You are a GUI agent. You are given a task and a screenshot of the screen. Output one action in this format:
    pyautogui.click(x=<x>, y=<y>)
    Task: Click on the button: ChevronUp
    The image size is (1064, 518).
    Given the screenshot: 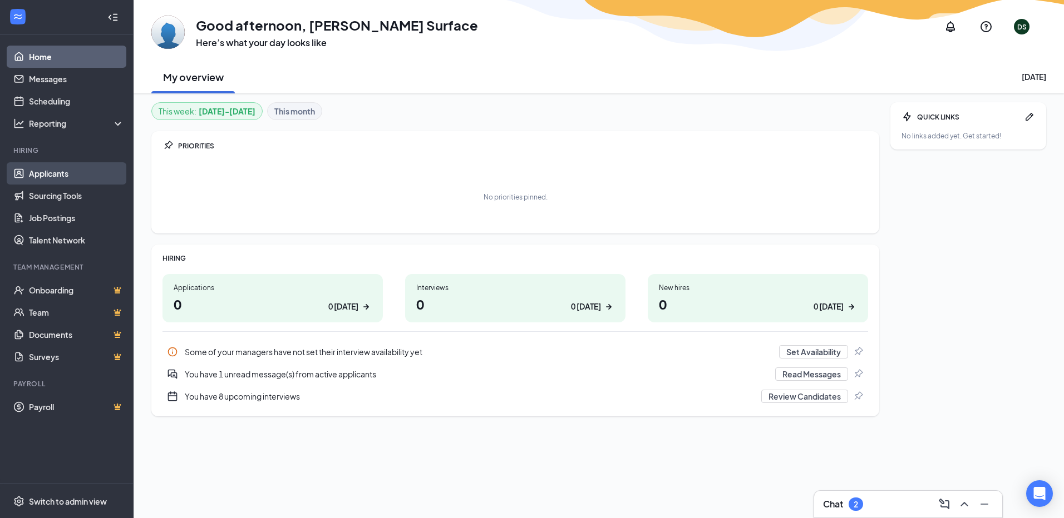 What is the action you would take?
    pyautogui.click(x=964, y=505)
    